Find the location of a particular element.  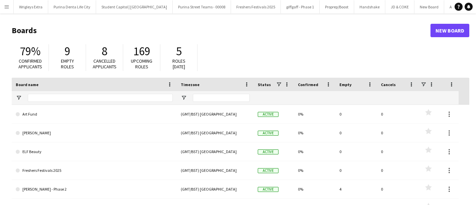

a: ELF Beauty is located at coordinates (94, 152).